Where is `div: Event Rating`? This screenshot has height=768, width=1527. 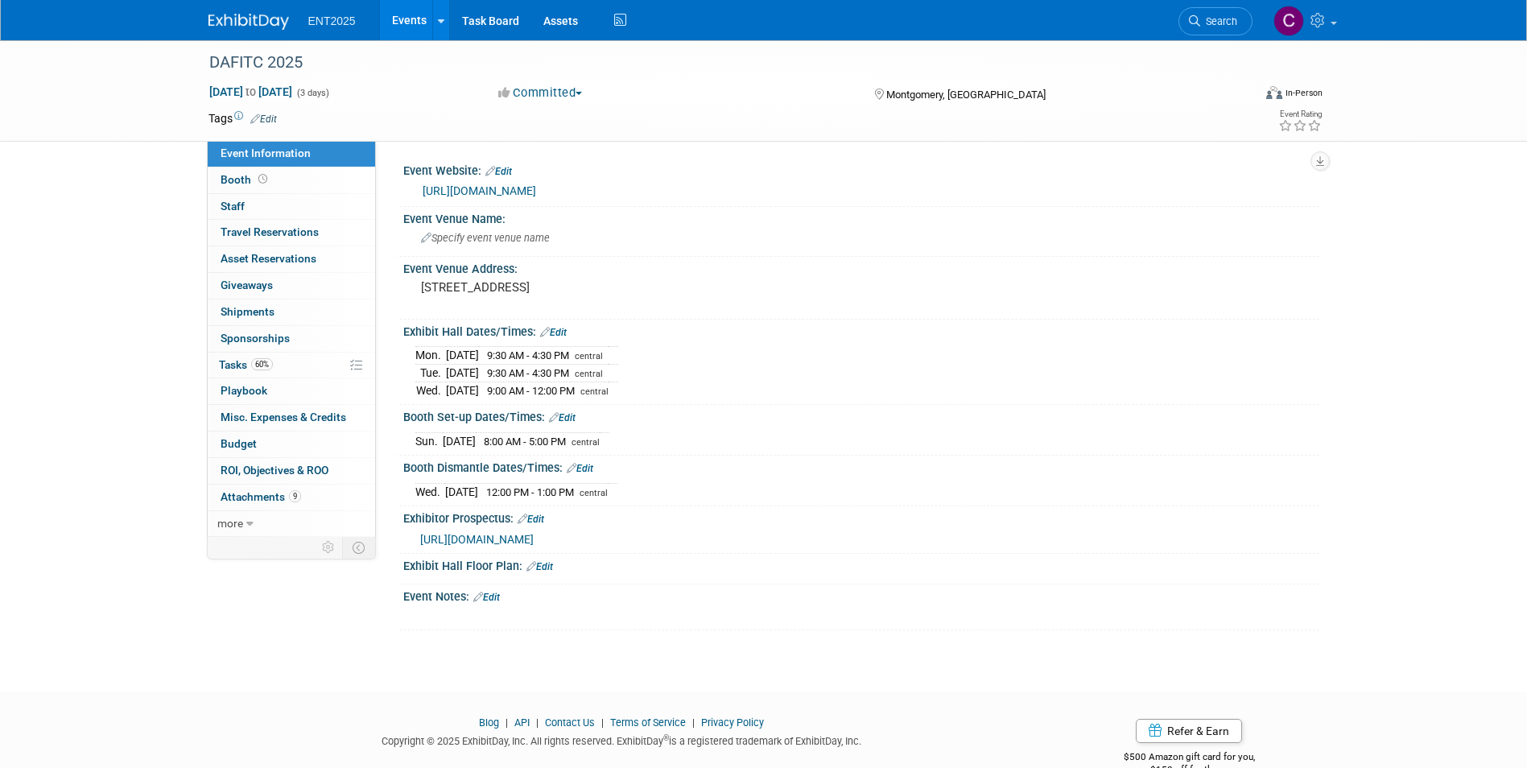 div: Event Rating is located at coordinates (1300, 114).